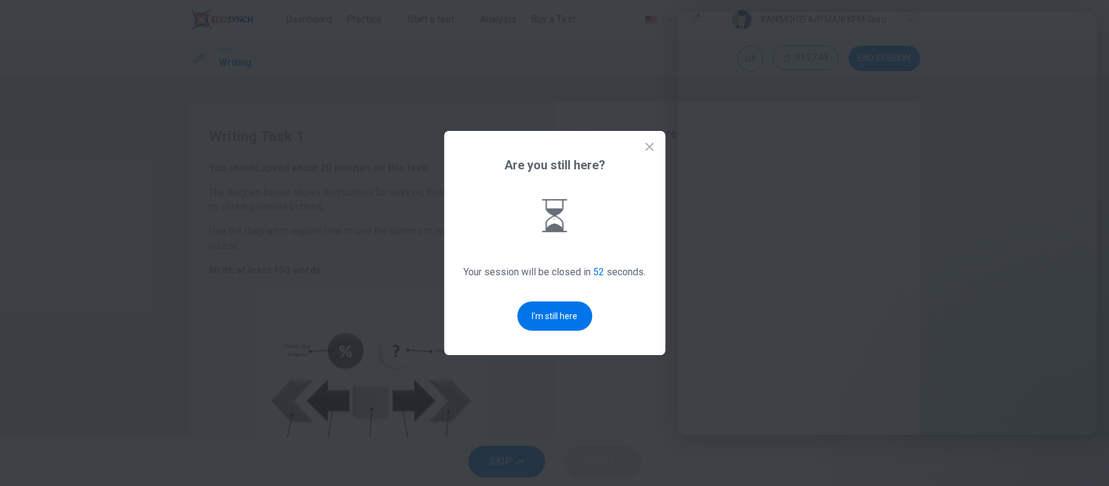  I want to click on span: Your session will be closed in seconds., so click(554, 272).